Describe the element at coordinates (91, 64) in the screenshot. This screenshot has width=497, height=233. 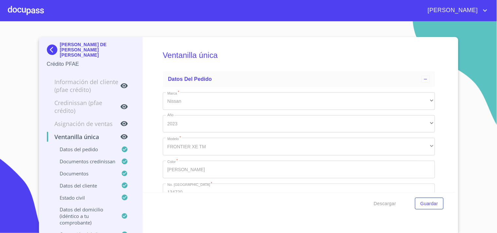
I see `p: Crédito PFAE` at that location.